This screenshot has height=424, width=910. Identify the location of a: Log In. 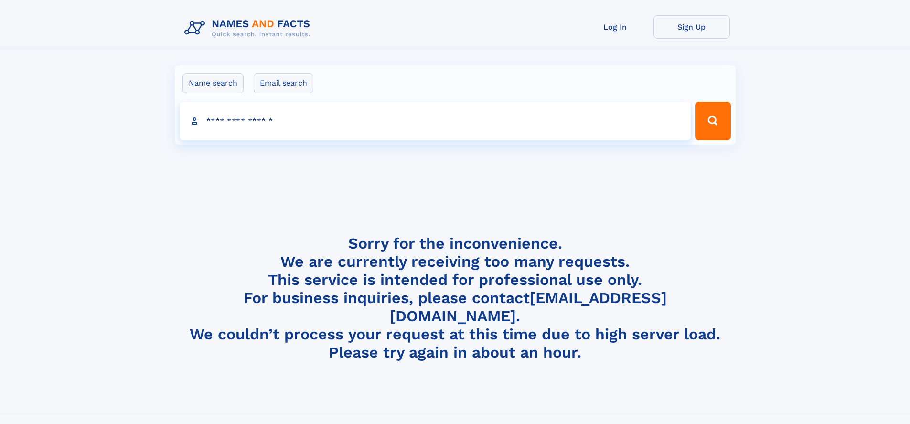
(615, 27).